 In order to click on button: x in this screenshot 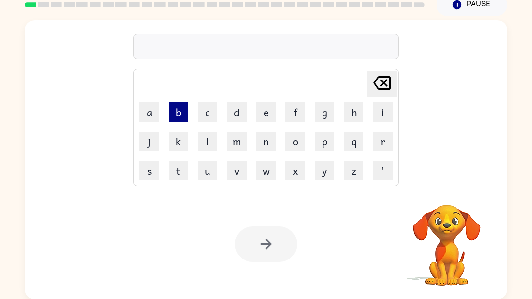, I will do `click(295, 171)`.